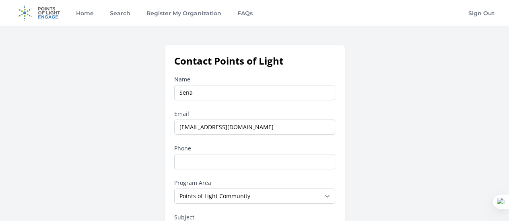 This screenshot has height=221, width=509. I want to click on h1: Contact Points of Light, so click(254, 61).